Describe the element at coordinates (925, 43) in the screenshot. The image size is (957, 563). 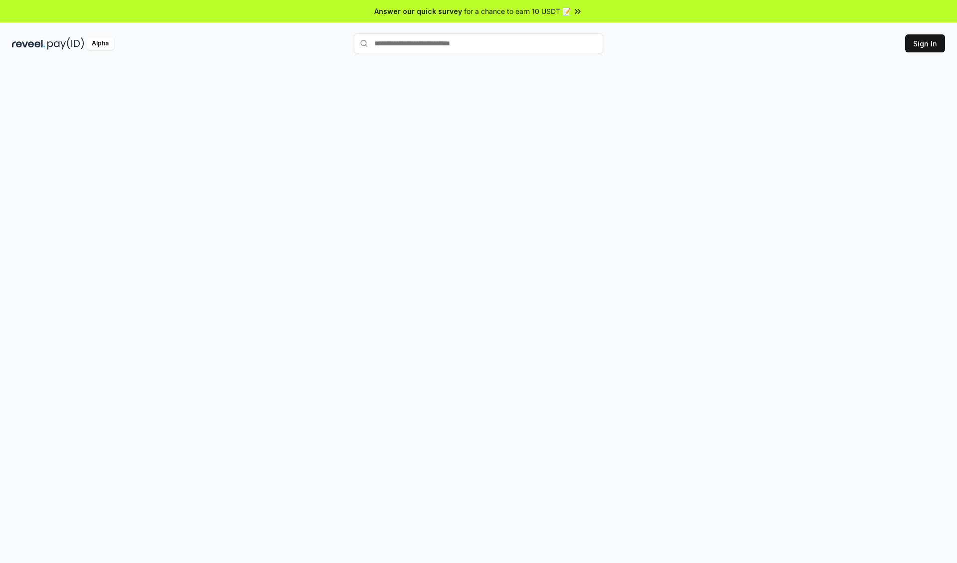
I see `button: Sign In` at that location.